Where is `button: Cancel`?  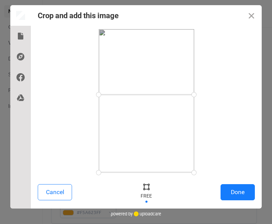
button: Cancel is located at coordinates (55, 192).